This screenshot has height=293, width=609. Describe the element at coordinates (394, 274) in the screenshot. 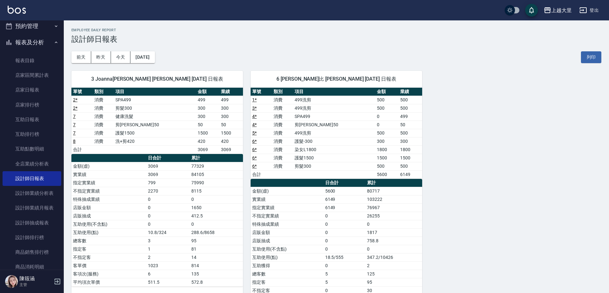

I see `td: 125` at that location.